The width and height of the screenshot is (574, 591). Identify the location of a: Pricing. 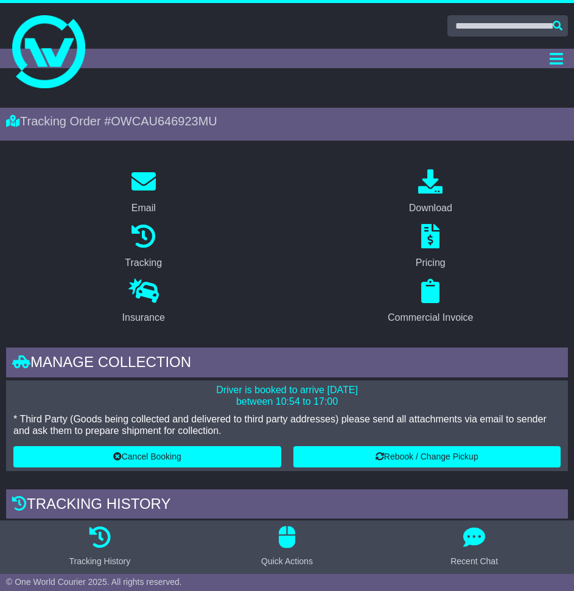
(431, 247).